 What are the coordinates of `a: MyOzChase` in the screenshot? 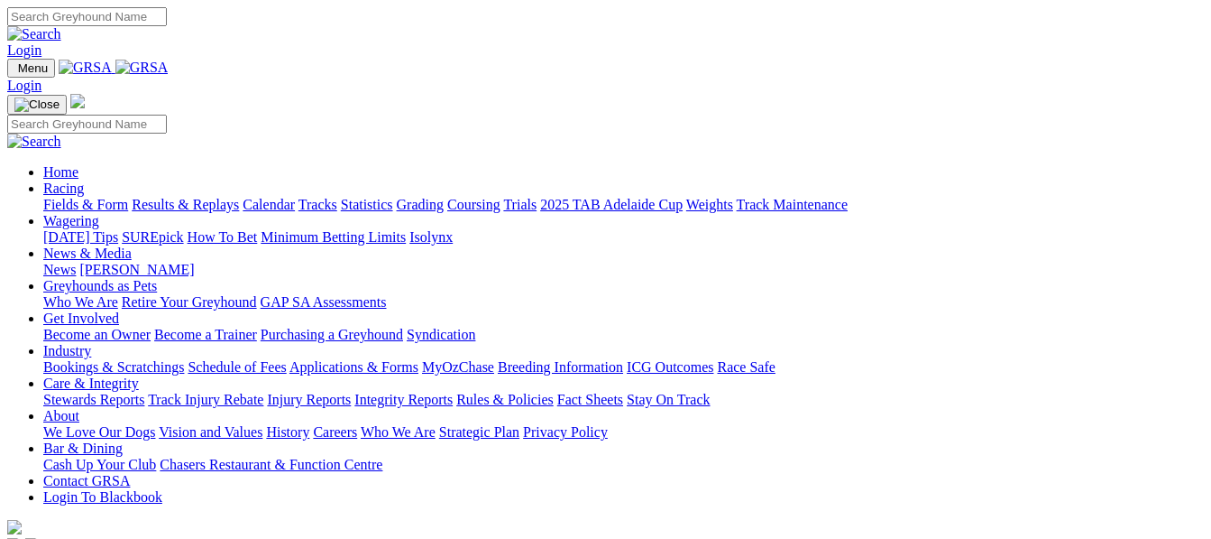 It's located at (458, 366).